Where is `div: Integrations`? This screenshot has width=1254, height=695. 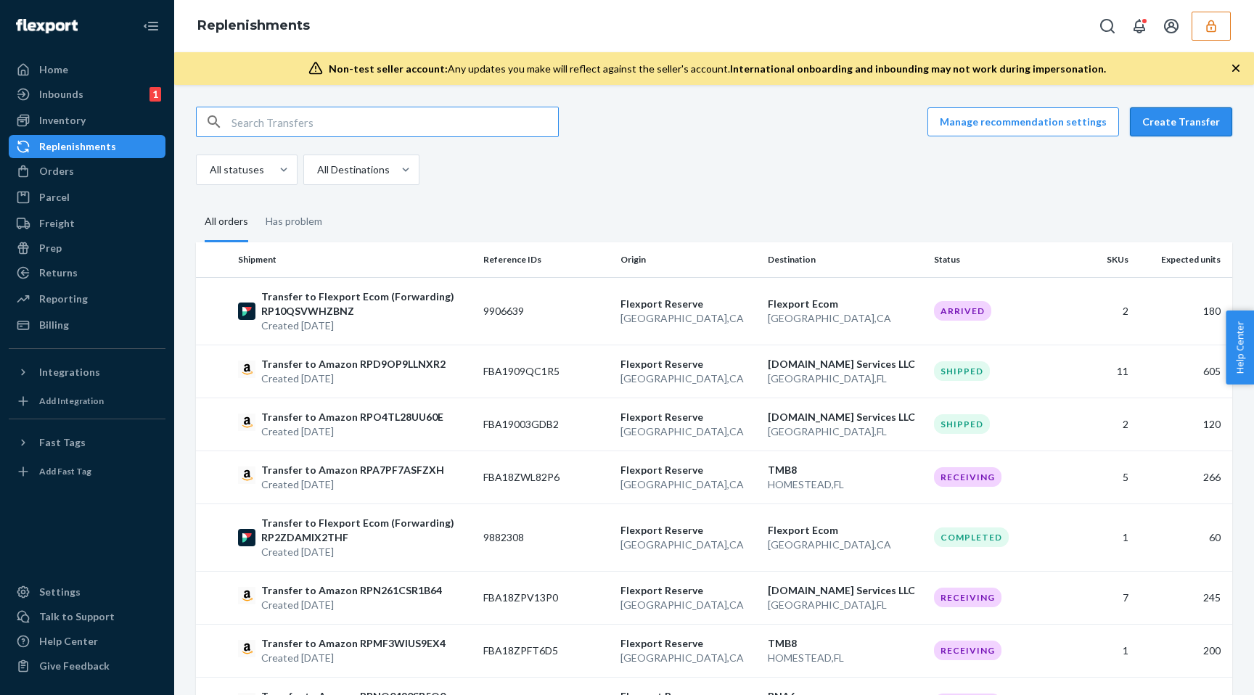 div: Integrations is located at coordinates (70, 372).